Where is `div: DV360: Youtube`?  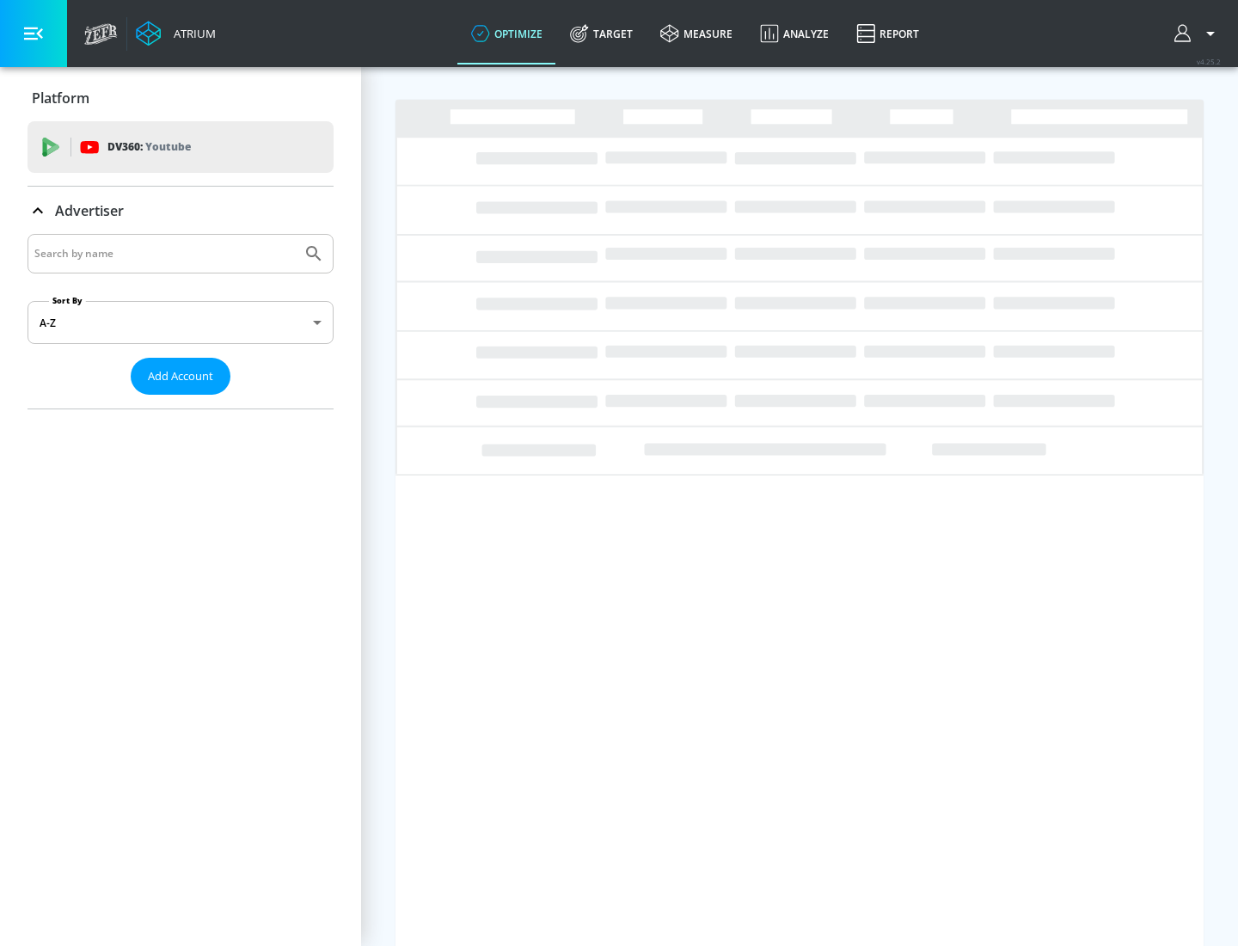 div: DV360: Youtube is located at coordinates (181, 147).